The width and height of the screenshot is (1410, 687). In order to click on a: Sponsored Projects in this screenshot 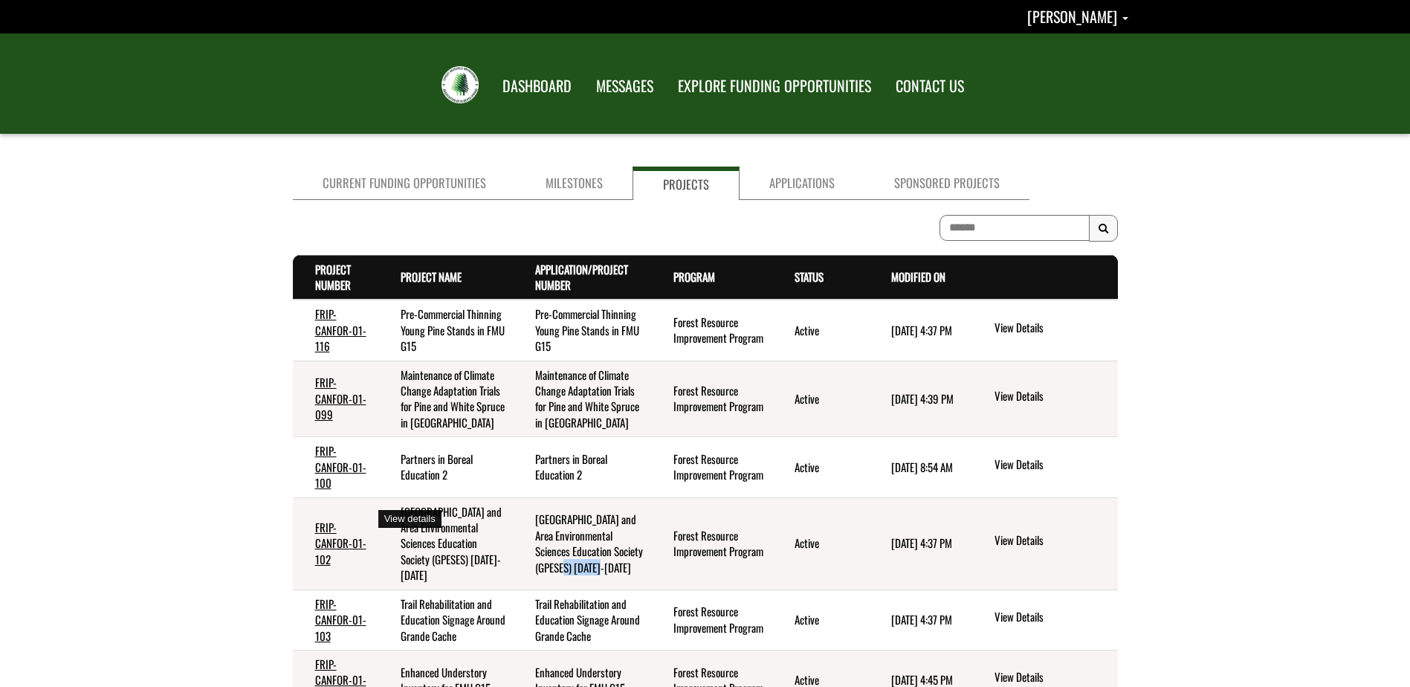, I will do `click(947, 183)`.